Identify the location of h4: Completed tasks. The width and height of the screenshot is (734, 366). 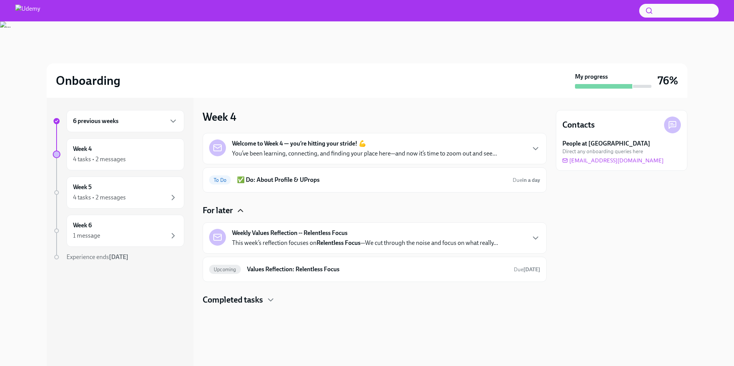
(233, 300).